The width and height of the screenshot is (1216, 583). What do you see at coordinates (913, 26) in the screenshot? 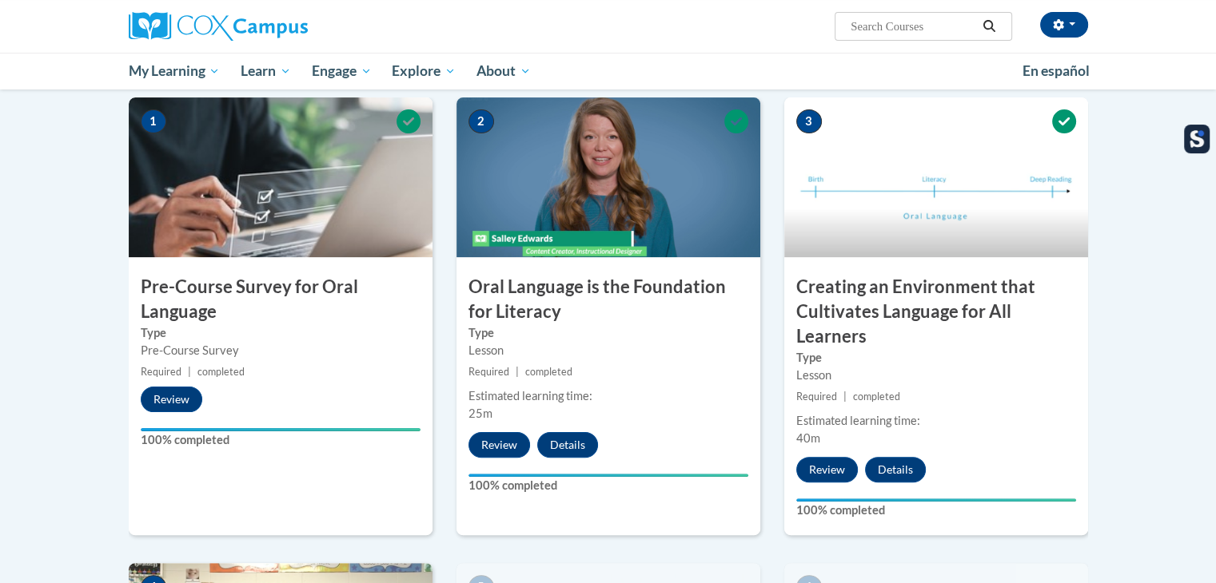
I see `input: Search Courses` at bounding box center [913, 26].